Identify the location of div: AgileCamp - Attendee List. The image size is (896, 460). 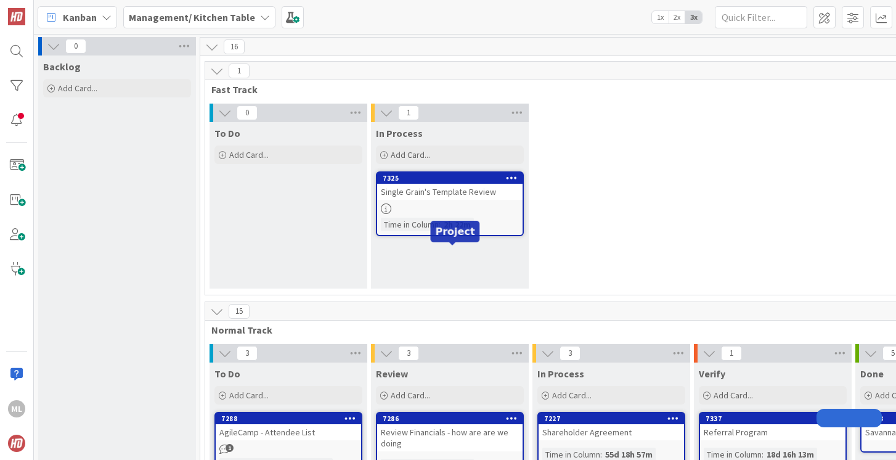
(288, 432).